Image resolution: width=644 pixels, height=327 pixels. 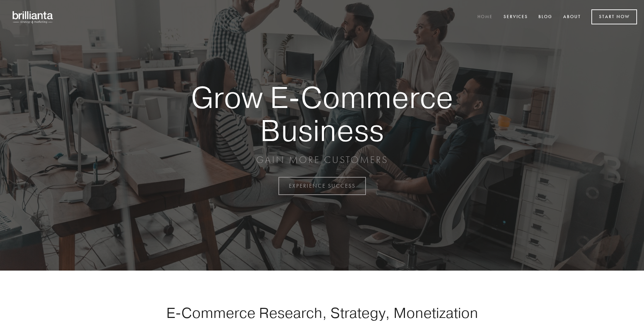 I want to click on h1: E-Commerce Research, Strategy, Monetization, so click(x=322, y=313).